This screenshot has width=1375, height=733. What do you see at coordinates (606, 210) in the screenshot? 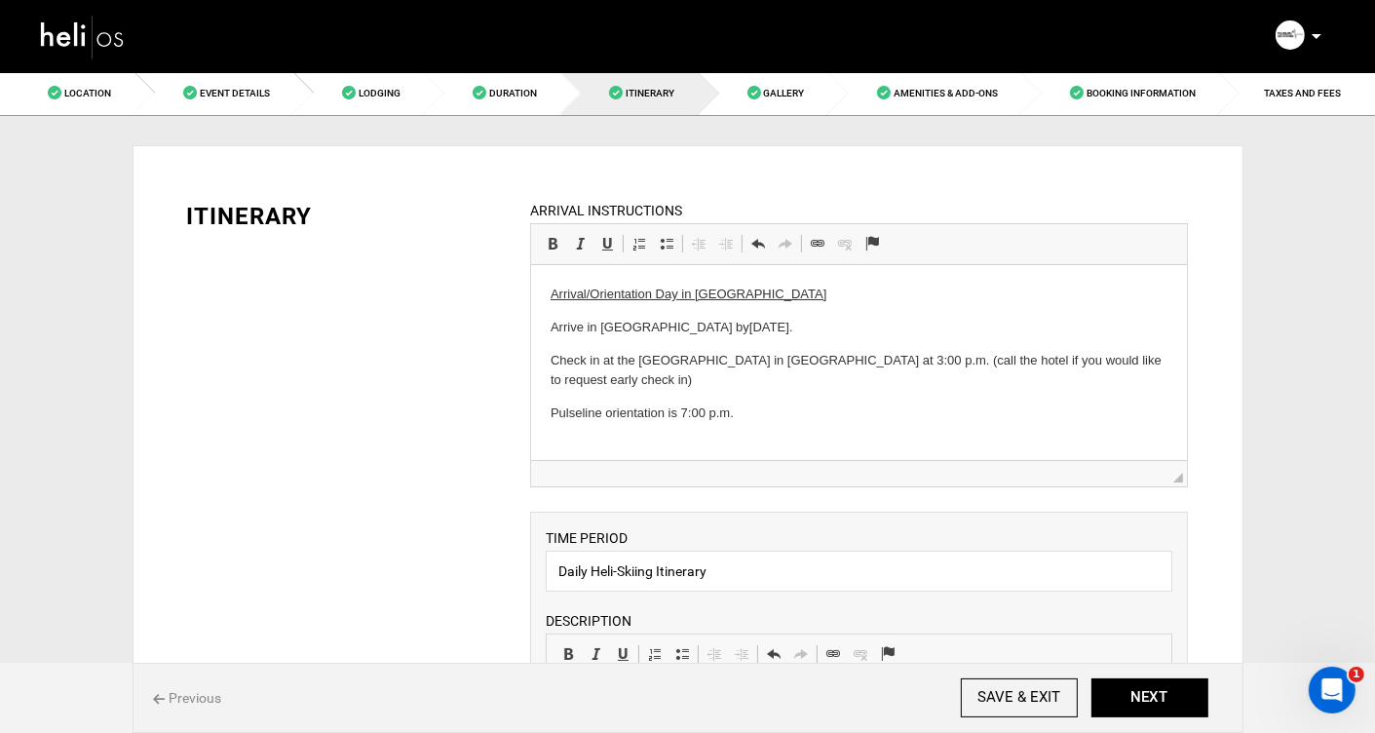
I see `label: ARRIVAL INSTRUCTIONS` at bounding box center [606, 210].